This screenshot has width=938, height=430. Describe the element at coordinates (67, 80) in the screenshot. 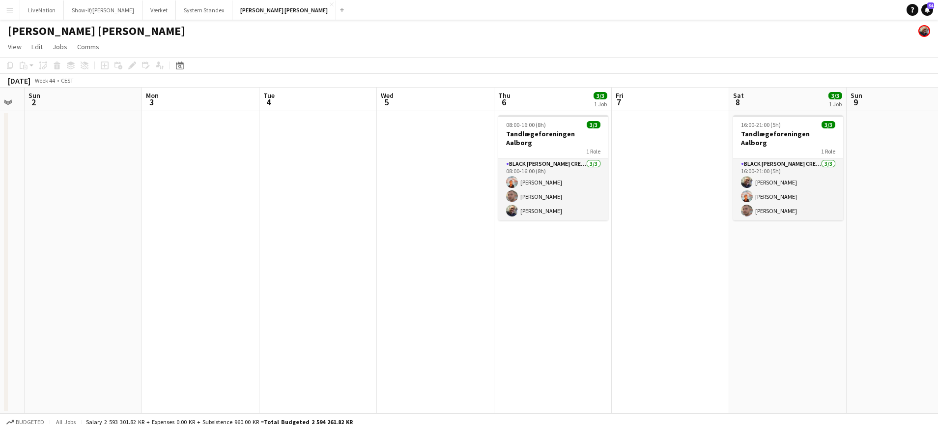

I see `div: CEST` at that location.